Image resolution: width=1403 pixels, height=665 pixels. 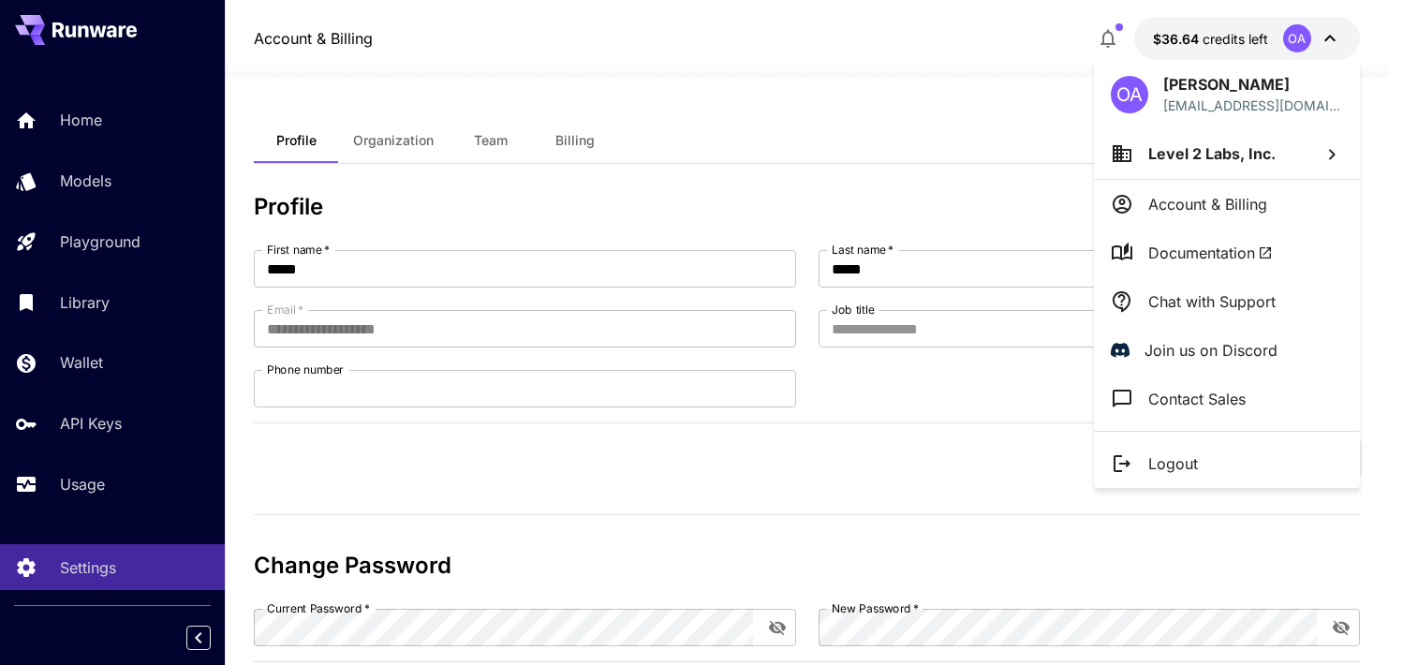 I want to click on p: Logout, so click(x=1173, y=464).